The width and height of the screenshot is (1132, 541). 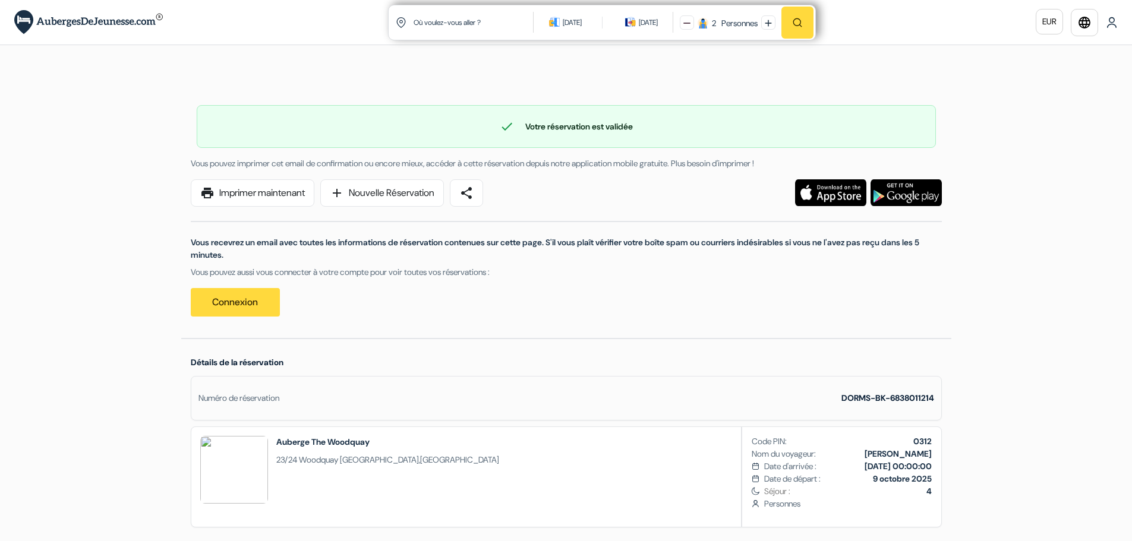 I want to click on a: language, so click(x=1085, y=23).